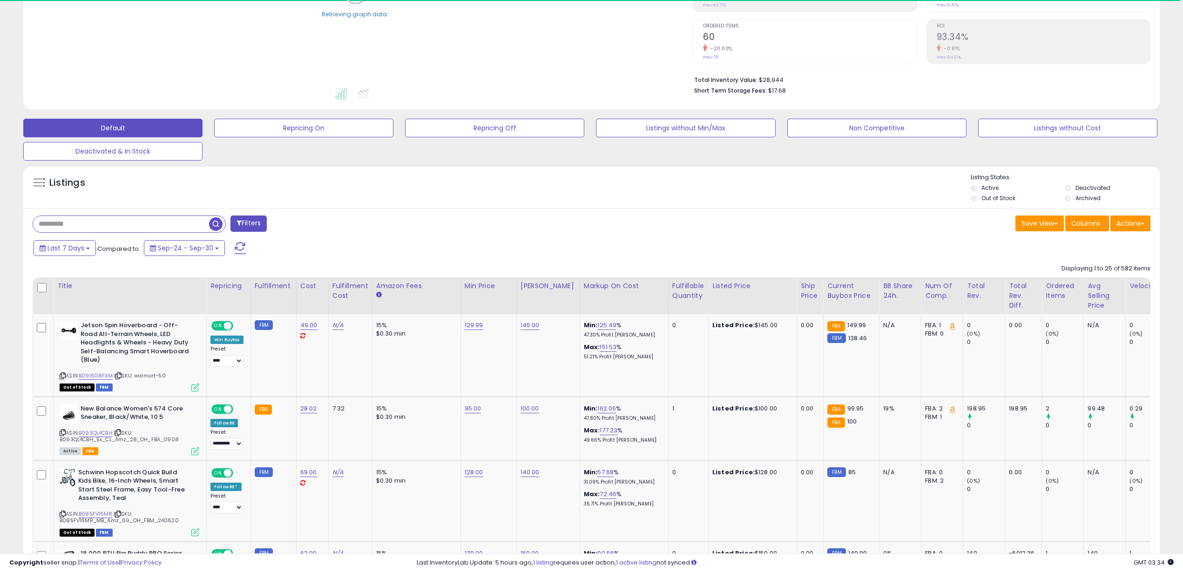 This screenshot has height=572, width=1183. I want to click on div: $0.30 min, so click(415, 417).